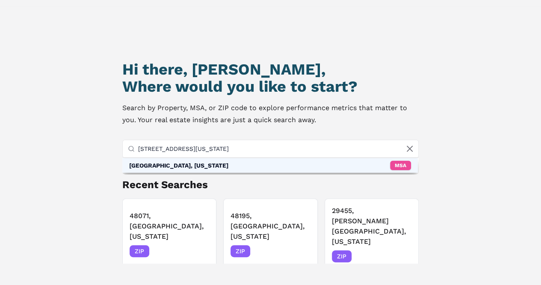 Image resolution: width=541 pixels, height=285 pixels. What do you see at coordinates (271, 86) in the screenshot?
I see `h2: Where would you like to start?` at bounding box center [271, 86].